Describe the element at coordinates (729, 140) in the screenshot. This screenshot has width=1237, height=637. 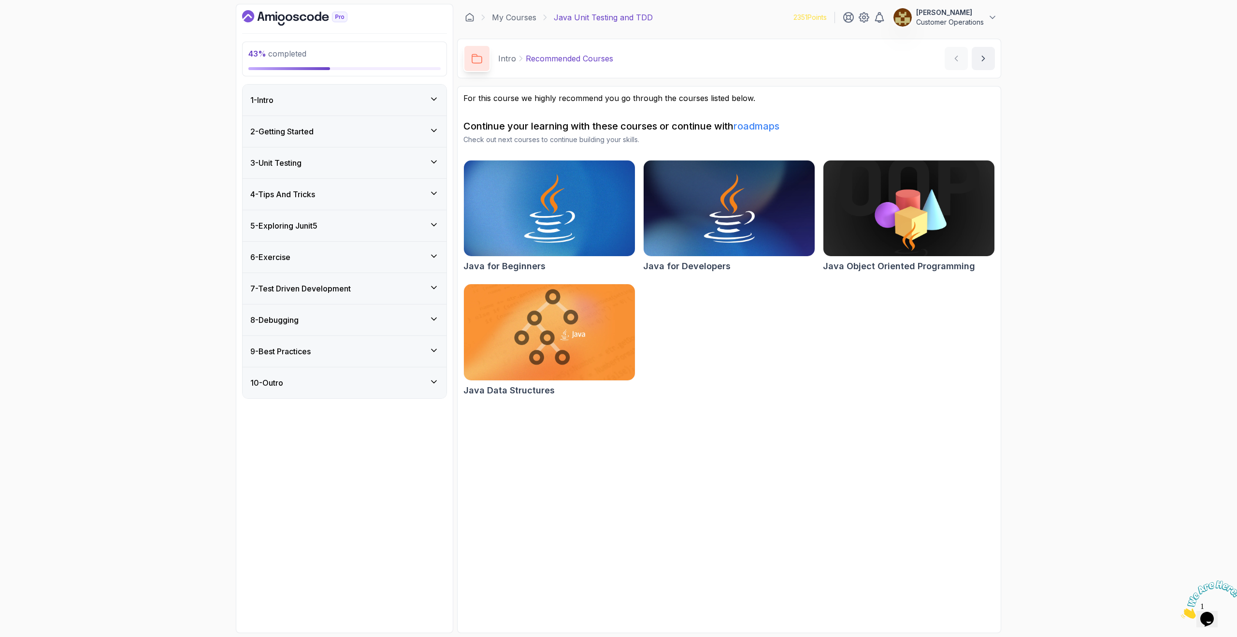
I see `p: Check out next courses to continue building your skills.` at that location.